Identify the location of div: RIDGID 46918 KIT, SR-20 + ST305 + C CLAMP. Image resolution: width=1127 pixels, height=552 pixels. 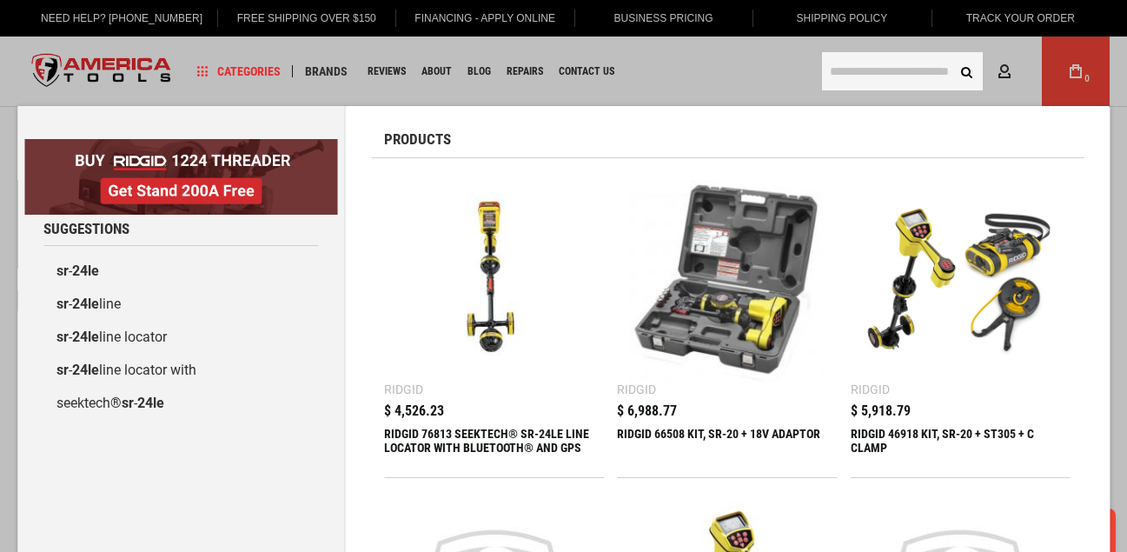
(960, 447).